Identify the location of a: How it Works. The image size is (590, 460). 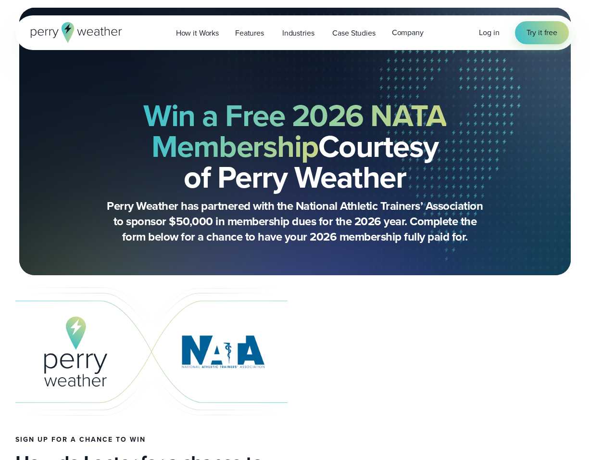
(197, 33).